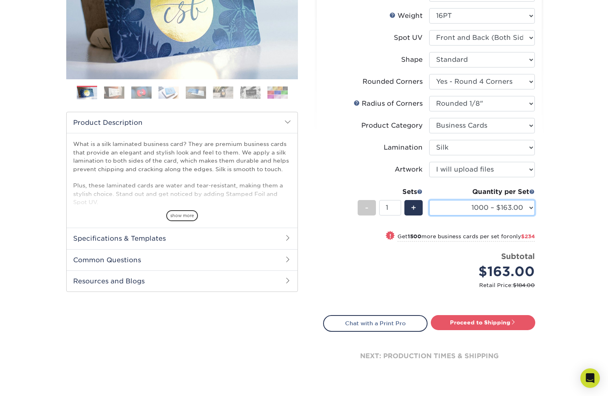 The image size is (608, 396). What do you see at coordinates (182, 206) in the screenshot?
I see `p: What is a silk laminated business card? They are premium business cards that provide an elegant a...` at bounding box center [182, 206].